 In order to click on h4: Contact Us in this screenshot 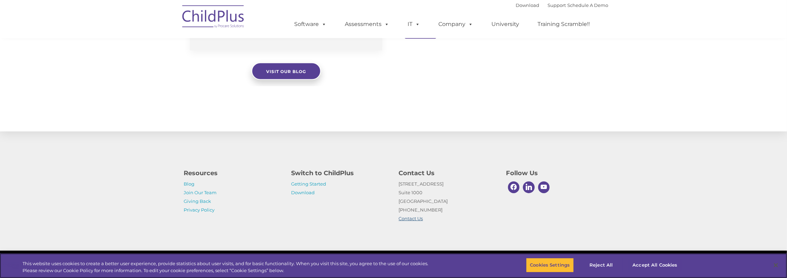, I will do `click(447, 173)`.